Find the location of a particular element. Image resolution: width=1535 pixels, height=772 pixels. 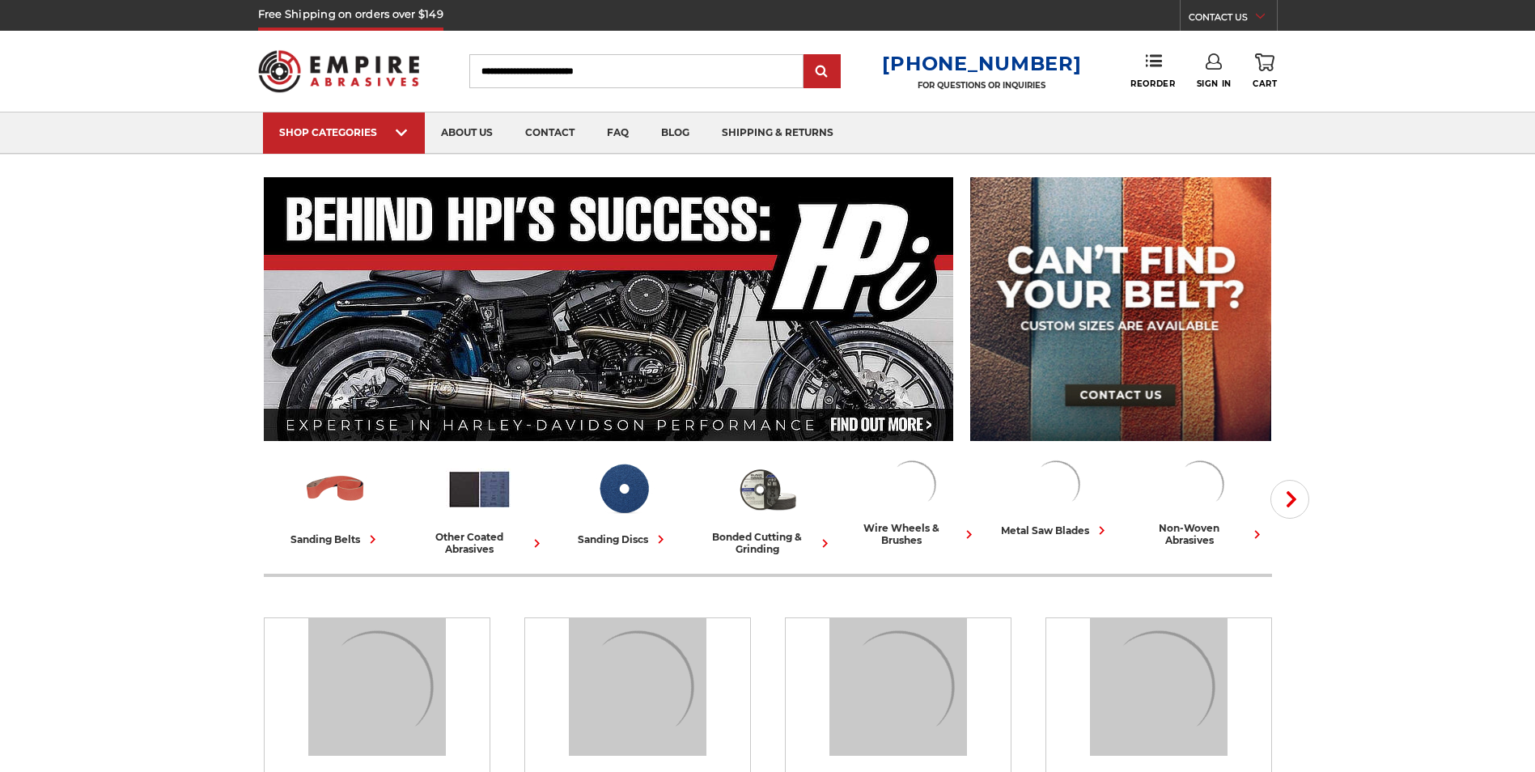

a: Reorder is located at coordinates (1152, 70).